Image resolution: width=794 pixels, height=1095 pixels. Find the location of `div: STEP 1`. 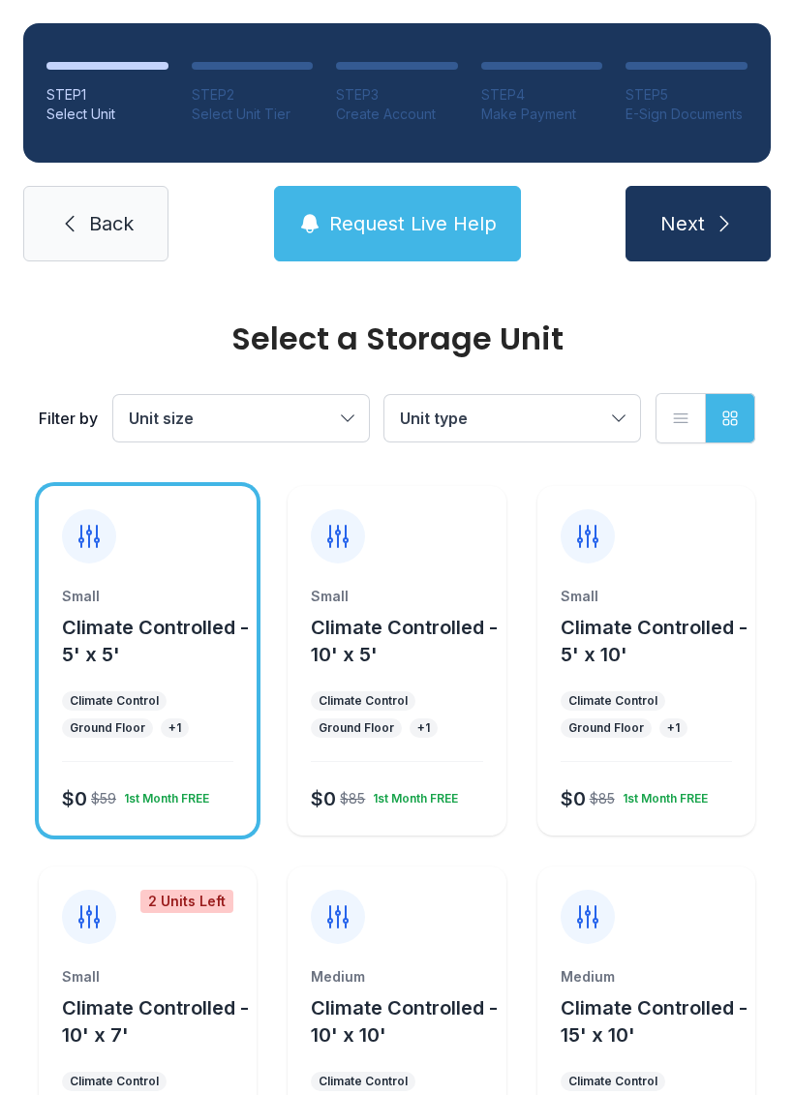

div: STEP 1 is located at coordinates (107, 95).